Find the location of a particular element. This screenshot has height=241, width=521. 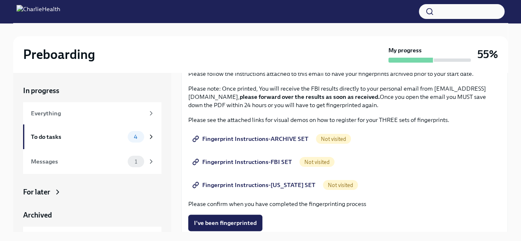

a: Archived is located at coordinates (92, 215).